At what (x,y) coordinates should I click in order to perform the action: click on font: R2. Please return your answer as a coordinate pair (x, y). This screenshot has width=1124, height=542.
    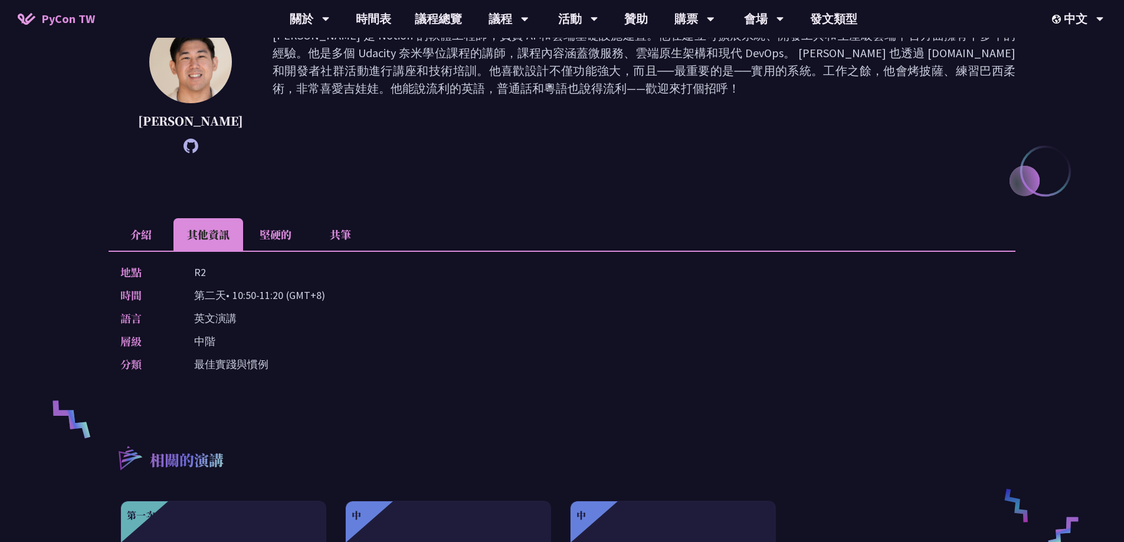
    Looking at the image, I should click on (200, 272).